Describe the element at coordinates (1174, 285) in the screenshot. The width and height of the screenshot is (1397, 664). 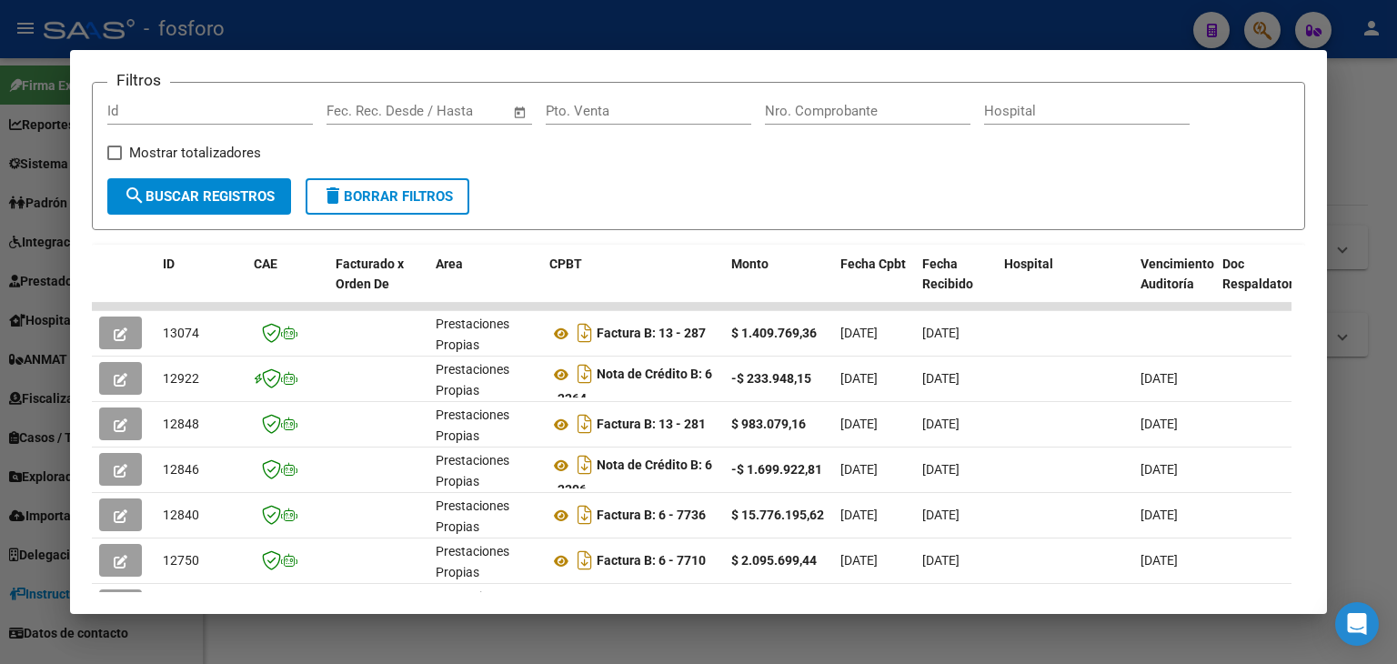
I see `datatable-header-cell: Vencimiento Auditoría` at that location.